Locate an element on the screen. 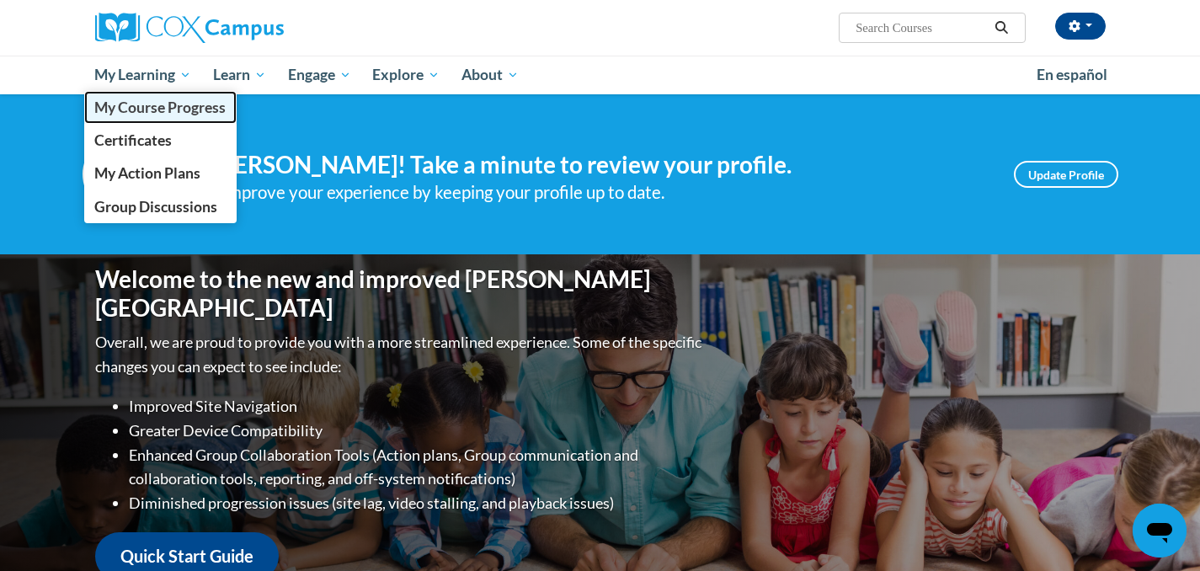 Image resolution: width=1200 pixels, height=571 pixels. span: En español is located at coordinates (1072, 74).